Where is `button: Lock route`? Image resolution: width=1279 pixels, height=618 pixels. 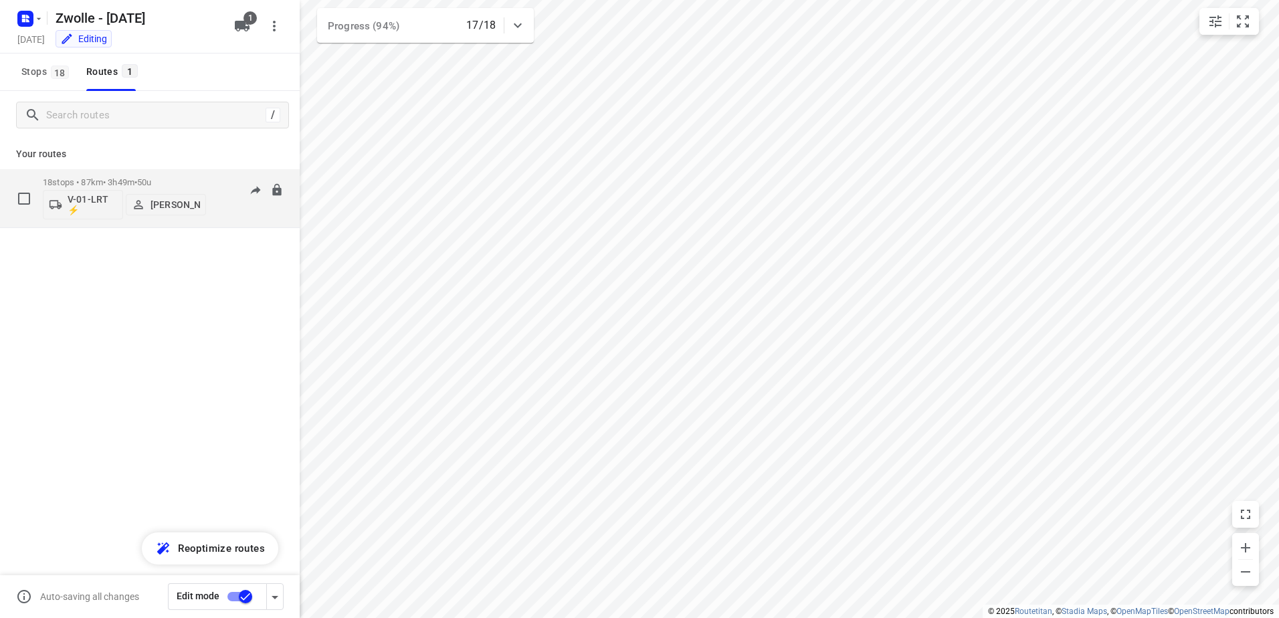
button: Lock route is located at coordinates (277, 191).